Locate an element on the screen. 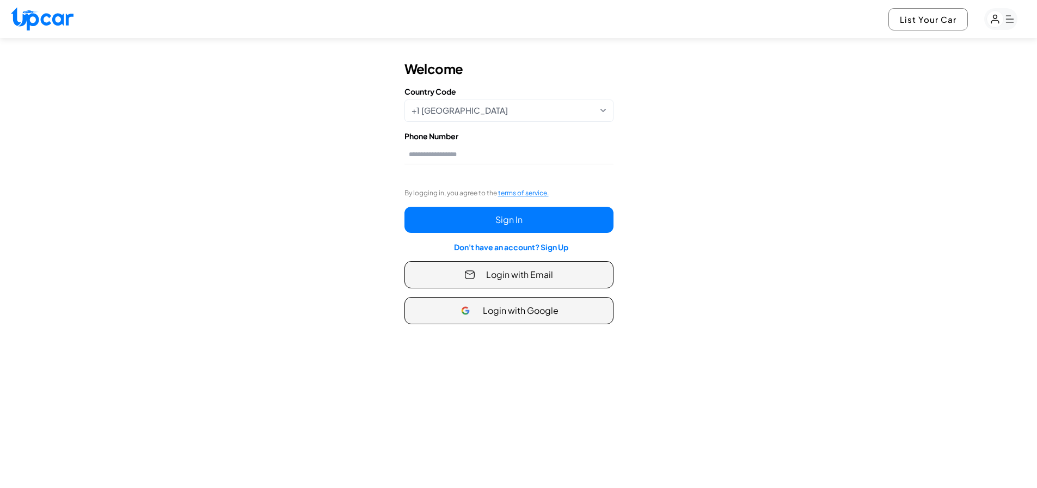 This screenshot has height=488, width=1037. label: Country Code is located at coordinates (509, 91).